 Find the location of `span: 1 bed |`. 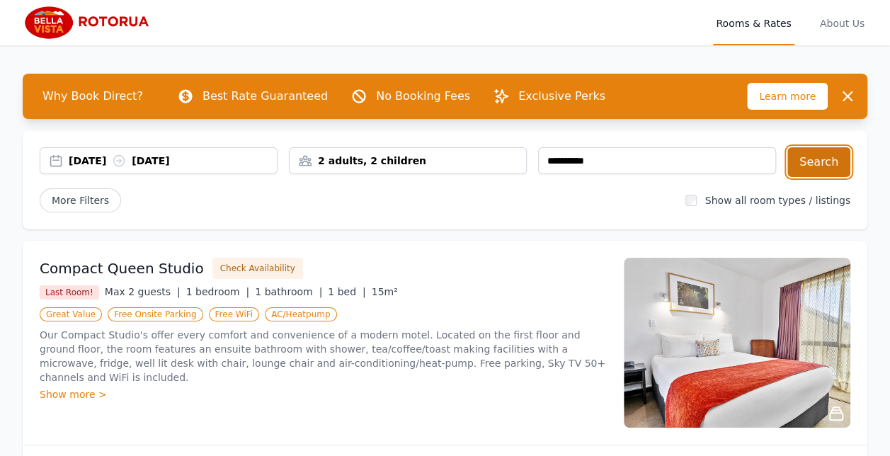

span: 1 bed | is located at coordinates (346, 292).